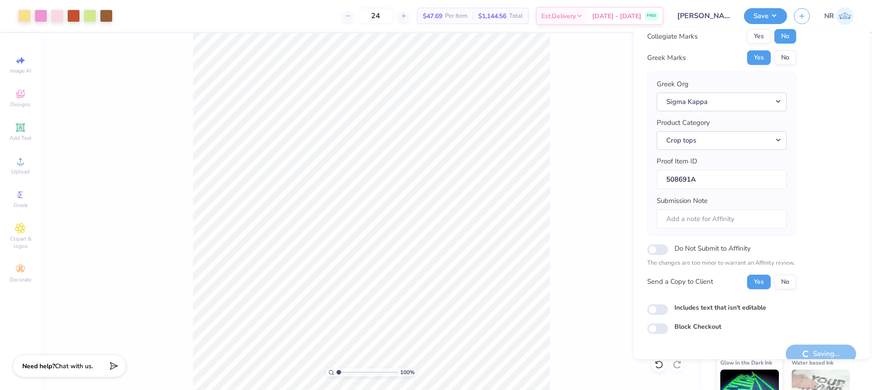 The width and height of the screenshot is (872, 390). What do you see at coordinates (683, 123) in the screenshot?
I see `label: Product Category` at bounding box center [683, 123].